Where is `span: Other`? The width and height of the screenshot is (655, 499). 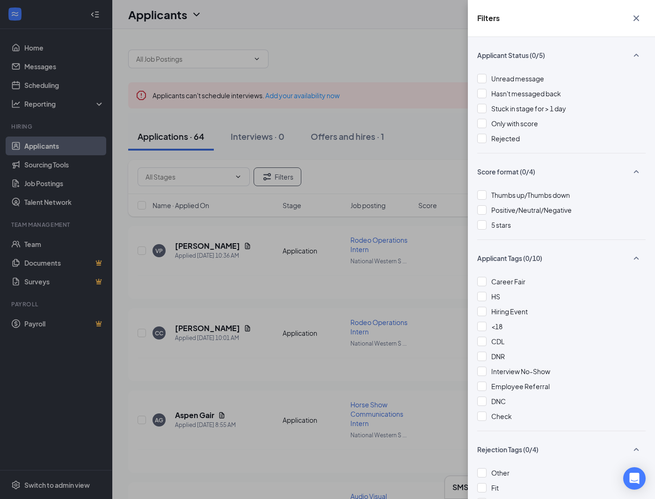
span: Other is located at coordinates (500, 473).